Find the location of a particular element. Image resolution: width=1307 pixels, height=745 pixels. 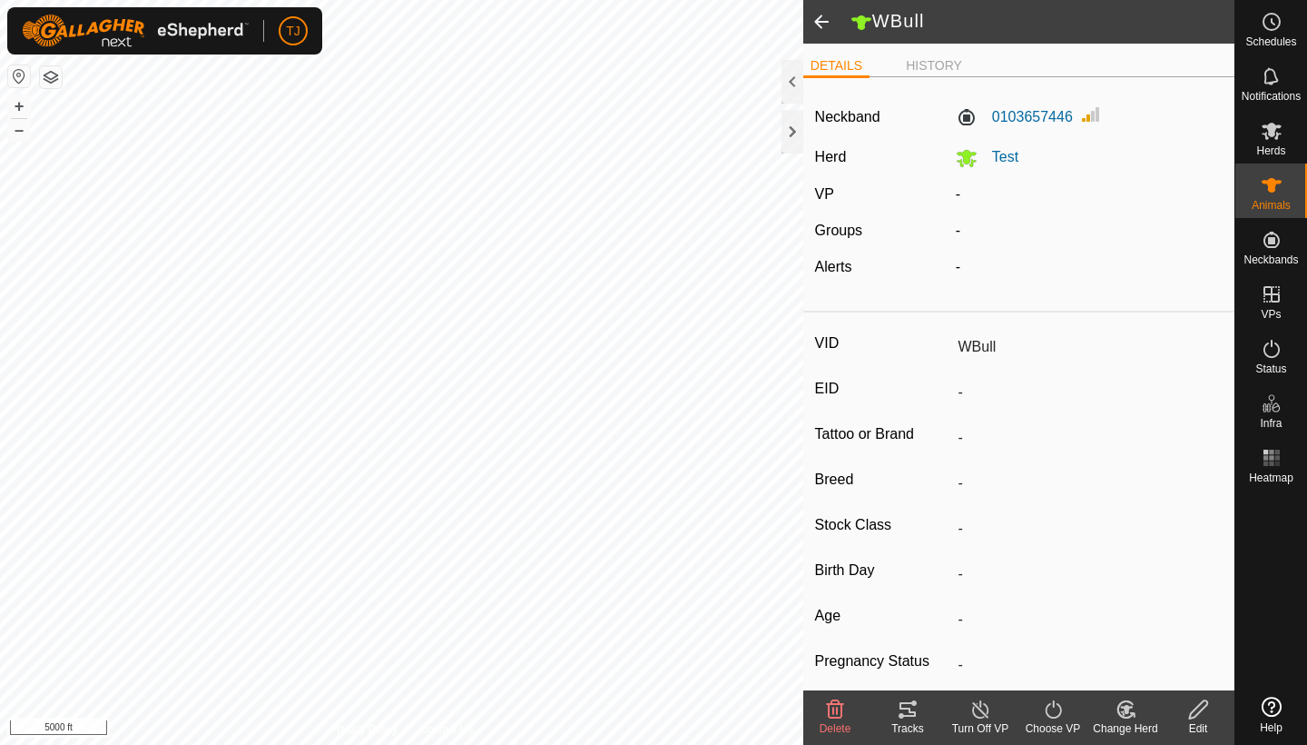

label: VID is located at coordinates (883, 343).